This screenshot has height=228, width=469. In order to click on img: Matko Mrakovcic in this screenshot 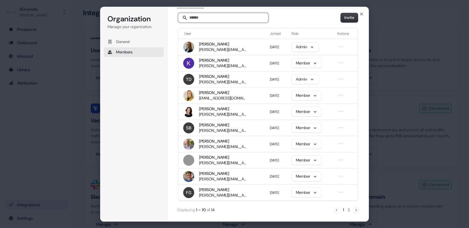, I will do `click(189, 160)`.